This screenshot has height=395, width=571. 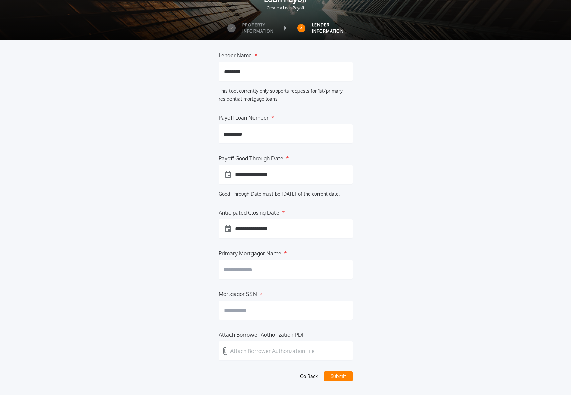 I want to click on span: Create a Loan Payoff, so click(x=285, y=8).